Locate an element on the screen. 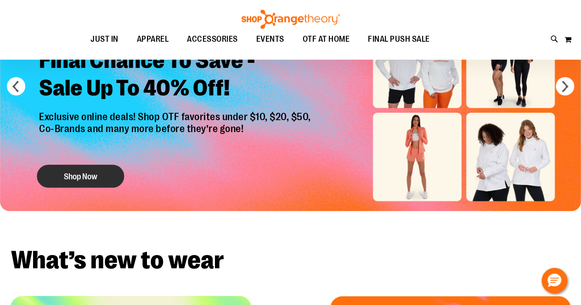 The width and height of the screenshot is (581, 305). button: Shop Now is located at coordinates (80, 176).